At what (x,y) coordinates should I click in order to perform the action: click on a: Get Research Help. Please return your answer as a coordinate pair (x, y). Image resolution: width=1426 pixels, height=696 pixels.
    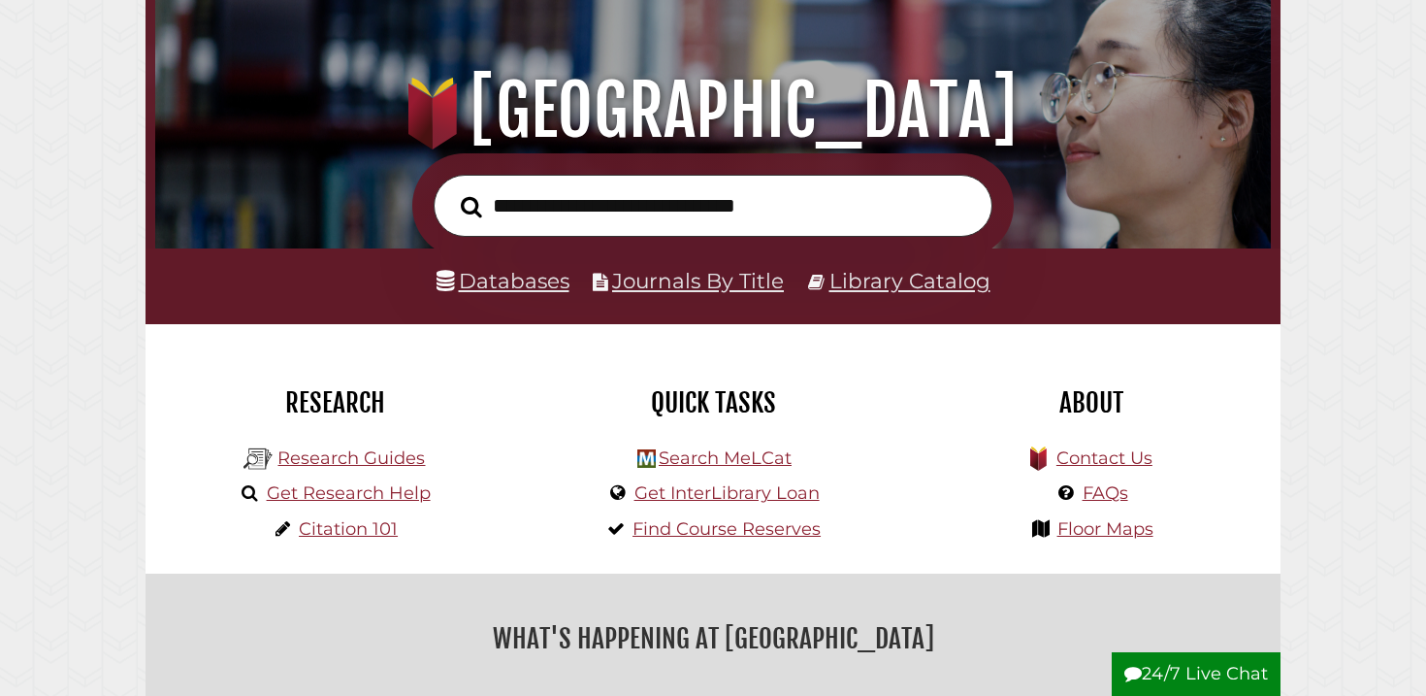
    Looking at the image, I should click on (348, 493).